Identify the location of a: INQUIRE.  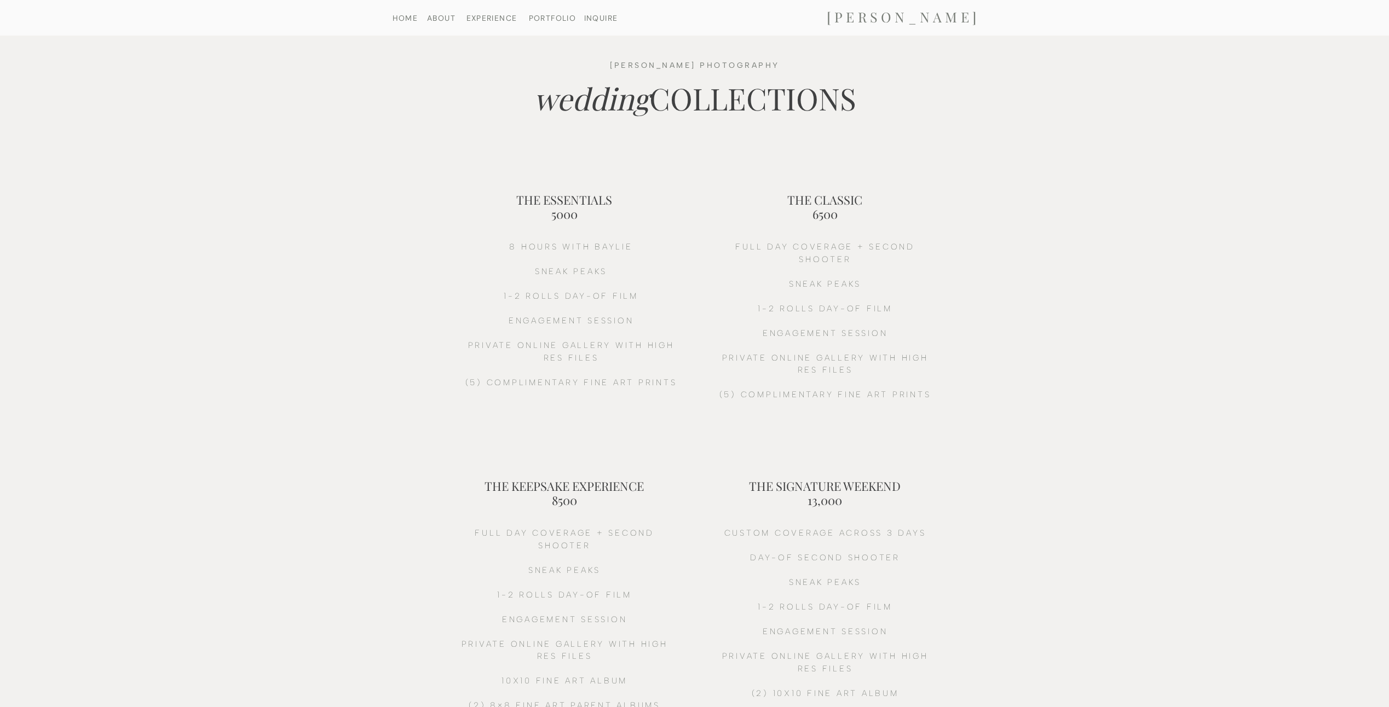
(601, 18).